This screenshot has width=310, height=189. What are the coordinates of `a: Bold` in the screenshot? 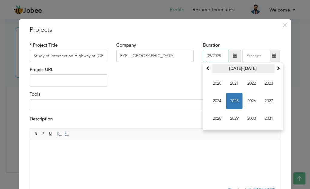 It's located at (36, 134).